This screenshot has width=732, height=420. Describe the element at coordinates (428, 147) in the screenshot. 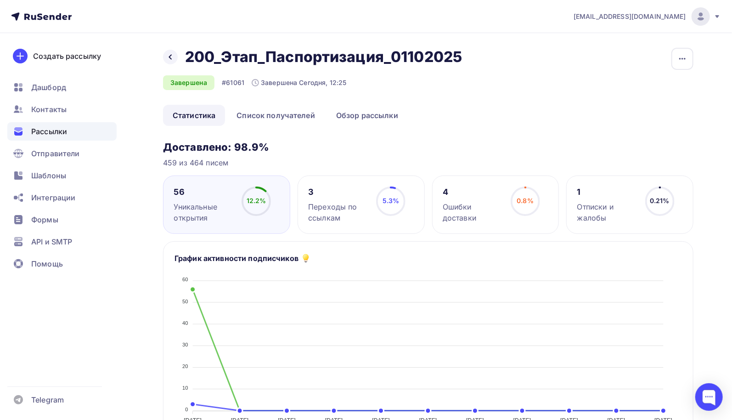

I see `h3: Доставлено: 98.9%` at that location.